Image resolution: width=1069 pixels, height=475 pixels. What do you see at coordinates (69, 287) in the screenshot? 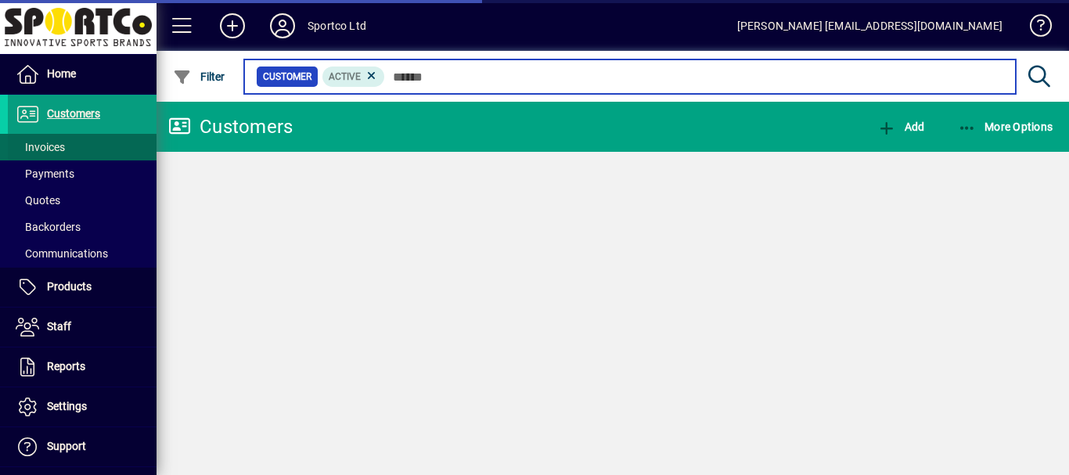
I see `span: Products` at bounding box center [69, 287].